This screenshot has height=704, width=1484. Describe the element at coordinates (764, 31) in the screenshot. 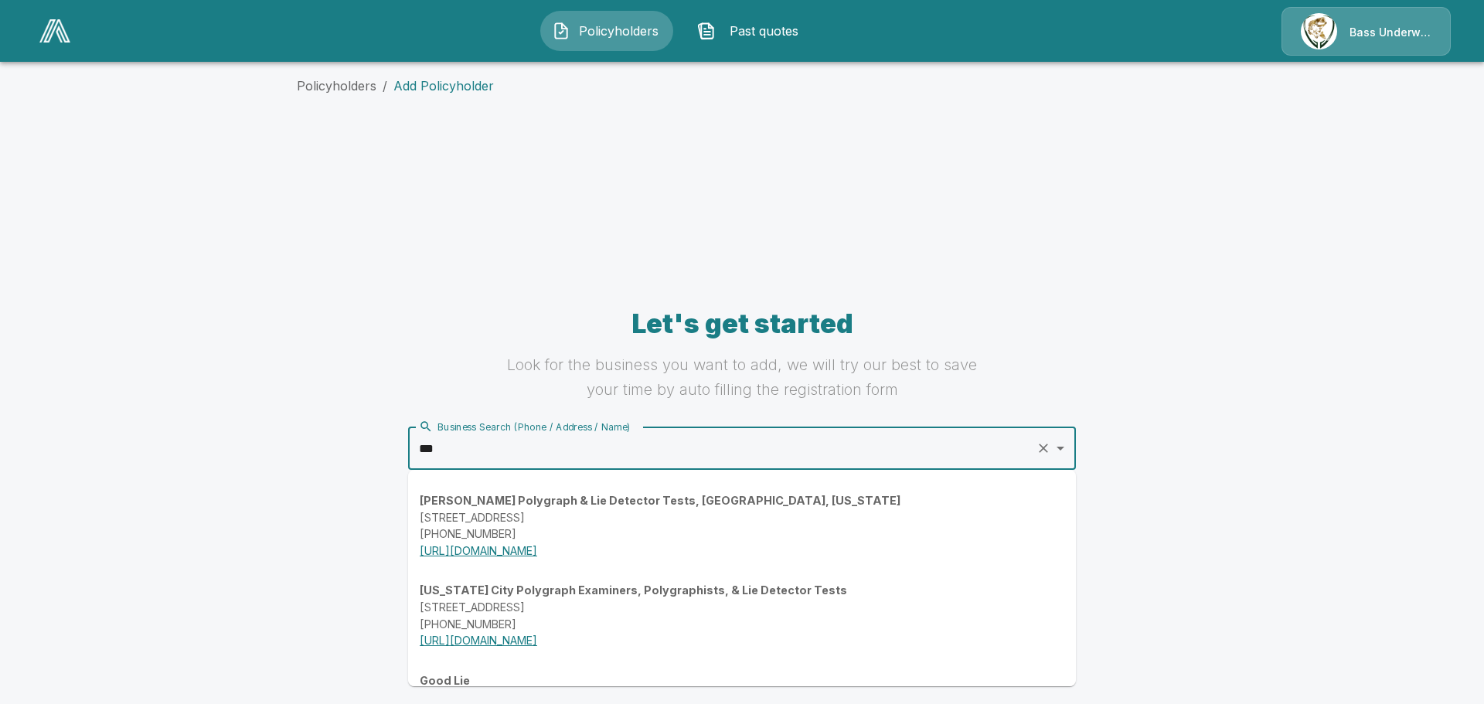

I see `span: Past quotes` at that location.